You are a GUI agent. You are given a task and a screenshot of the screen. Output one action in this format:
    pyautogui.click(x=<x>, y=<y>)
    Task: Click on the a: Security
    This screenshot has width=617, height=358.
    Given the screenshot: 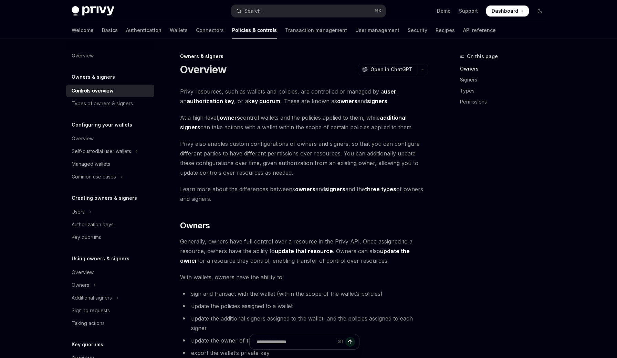 What is the action you would take?
    pyautogui.click(x=417, y=30)
    